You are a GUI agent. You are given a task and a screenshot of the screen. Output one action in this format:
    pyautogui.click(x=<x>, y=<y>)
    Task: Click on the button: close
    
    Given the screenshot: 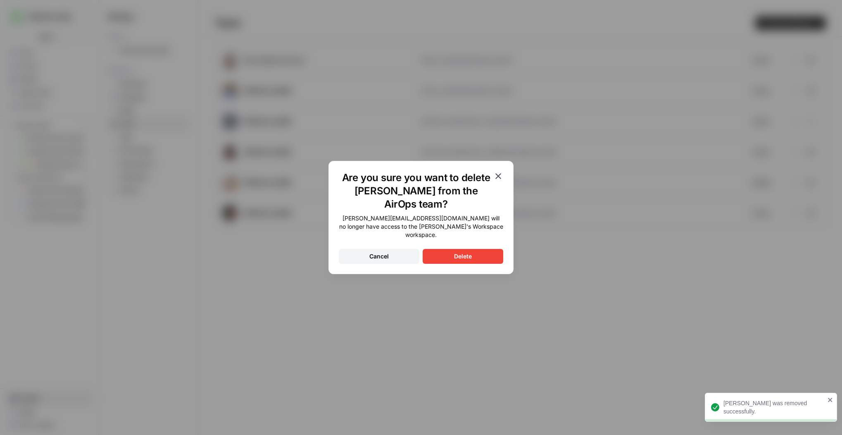 What is the action you would take?
    pyautogui.click(x=830, y=399)
    